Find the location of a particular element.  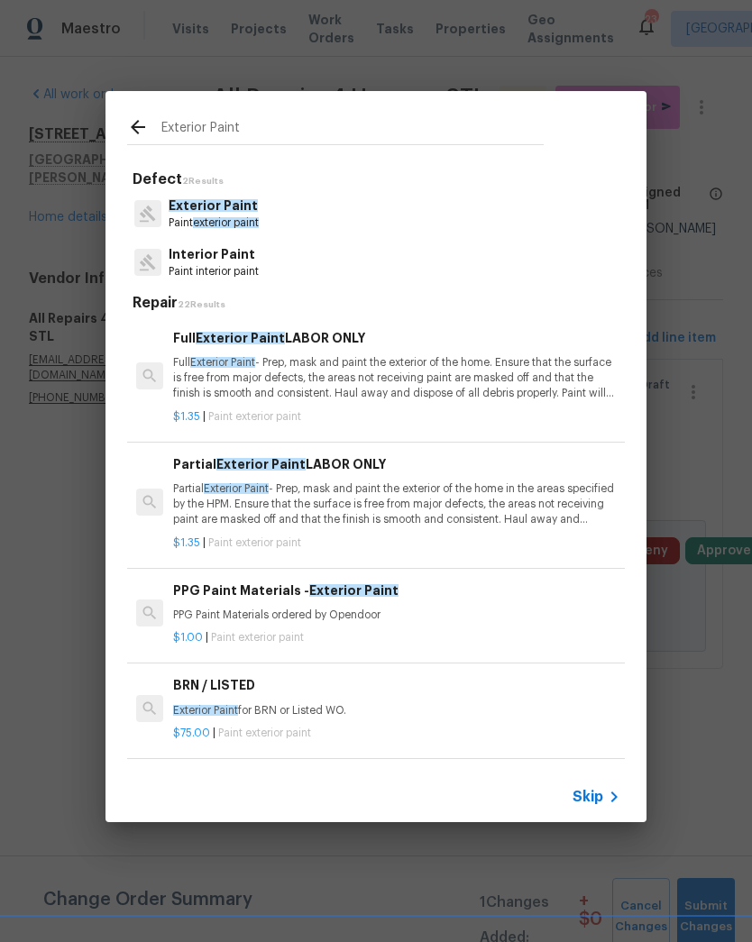

p: Full - Prep, mask and paint the exterior of the home. Ensure that the surface is free from major ... is located at coordinates (397, 378).